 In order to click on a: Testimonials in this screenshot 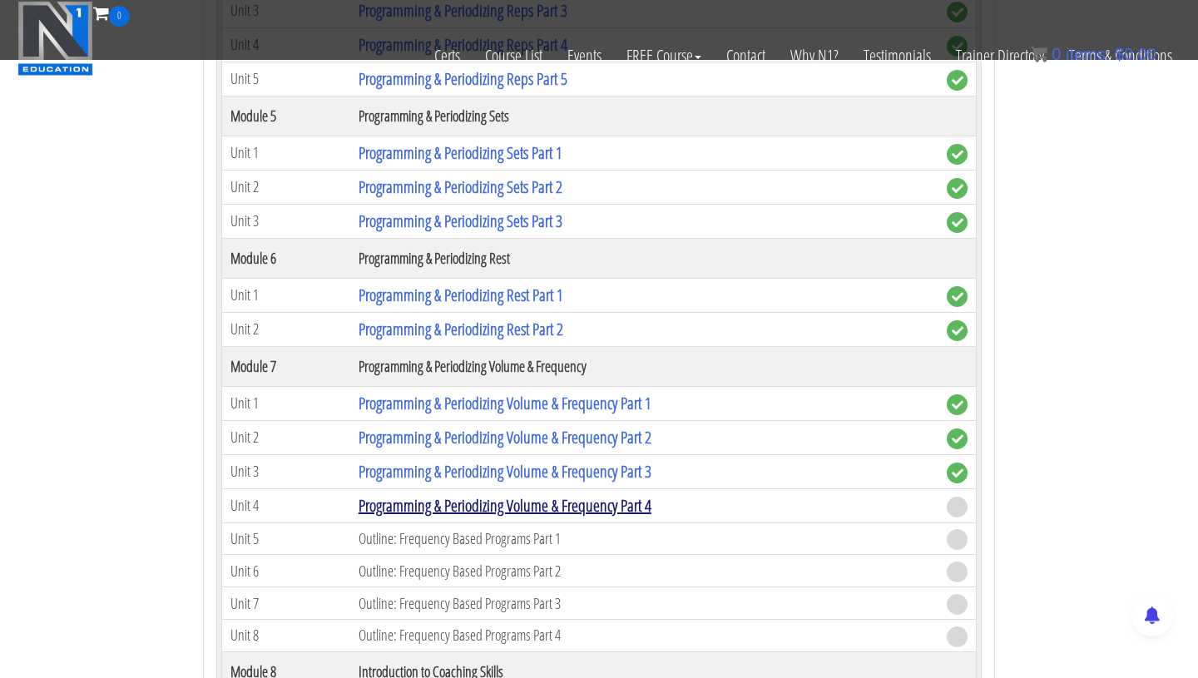, I will do `click(897, 56)`.